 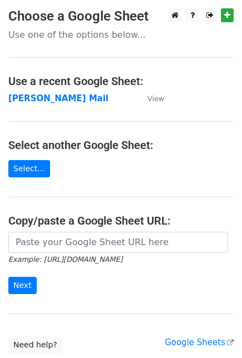 I want to click on p: Use one of the options below..., so click(x=121, y=34).